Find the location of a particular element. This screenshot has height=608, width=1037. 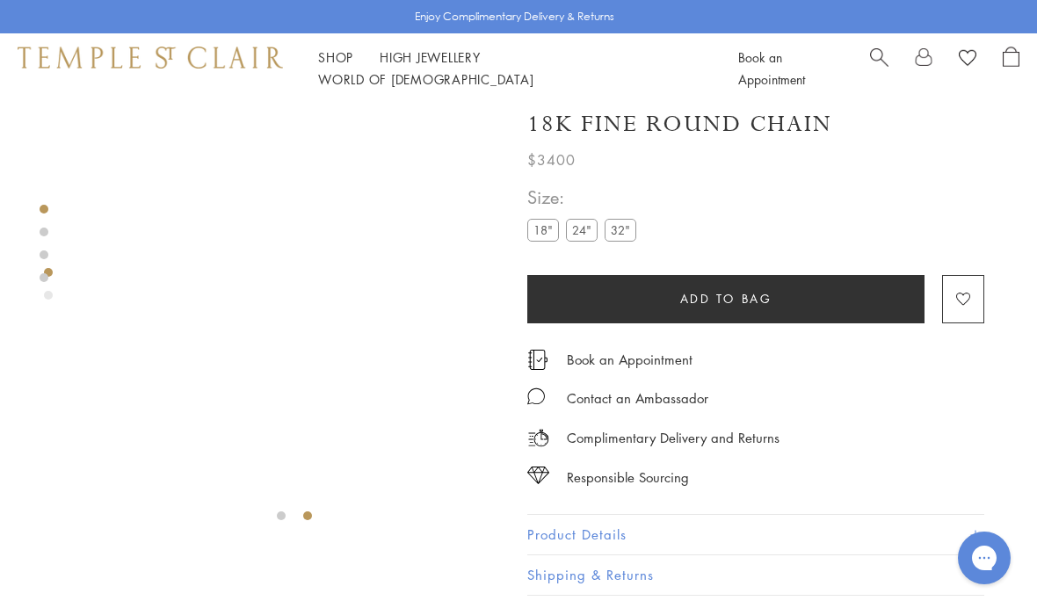

img: Temple St. Clair is located at coordinates (150, 57).